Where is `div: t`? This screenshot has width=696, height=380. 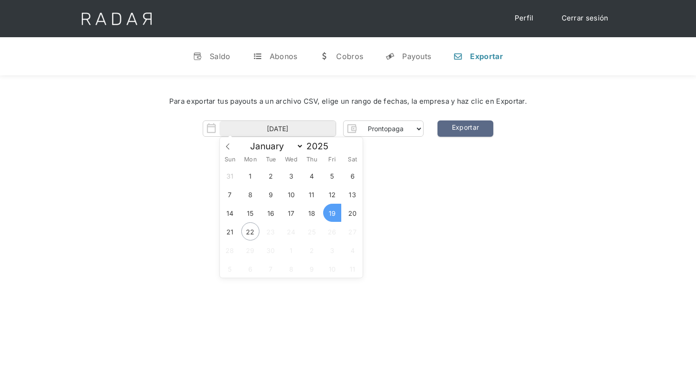
div: t is located at coordinates (258, 56).